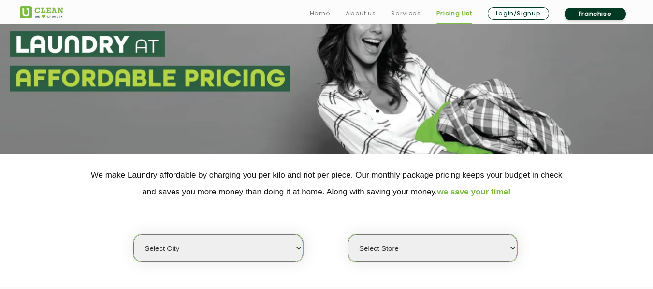 The height and width of the screenshot is (289, 653). Describe the element at coordinates (454, 14) in the screenshot. I see `a: Pricing List` at that location.